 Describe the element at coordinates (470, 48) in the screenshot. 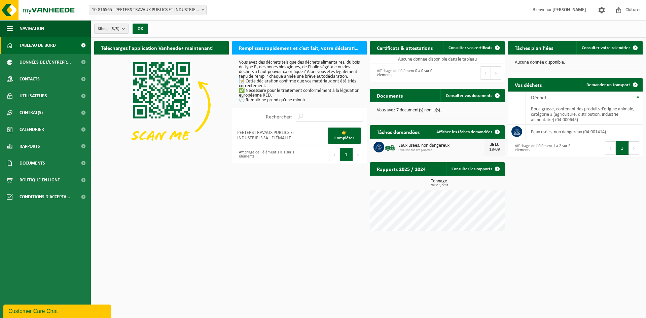

I see `span: Consulter vos certificats` at that location.